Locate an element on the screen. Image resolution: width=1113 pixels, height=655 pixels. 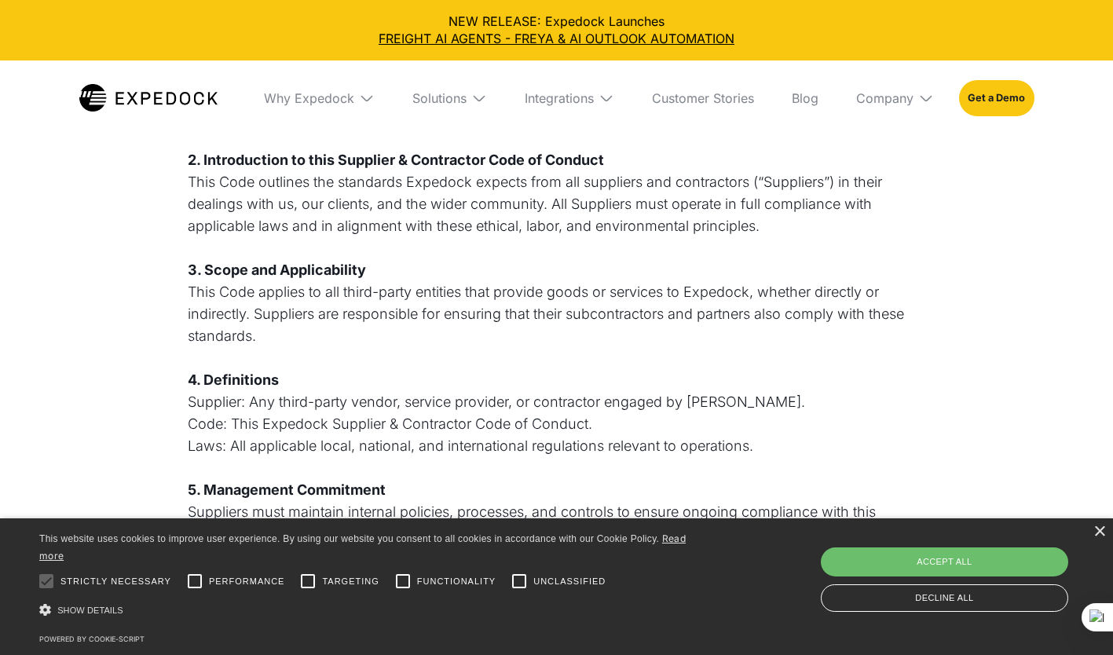
div: Chat Widget is located at coordinates (1074, 617).